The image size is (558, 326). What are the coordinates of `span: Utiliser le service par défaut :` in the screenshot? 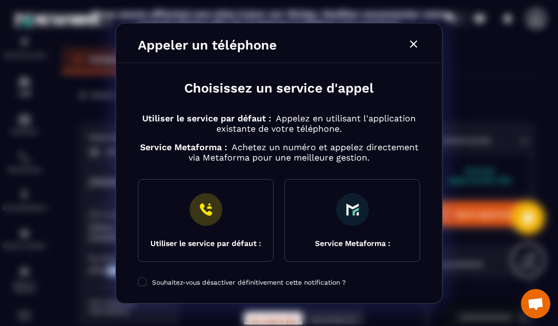 It's located at (206, 118).